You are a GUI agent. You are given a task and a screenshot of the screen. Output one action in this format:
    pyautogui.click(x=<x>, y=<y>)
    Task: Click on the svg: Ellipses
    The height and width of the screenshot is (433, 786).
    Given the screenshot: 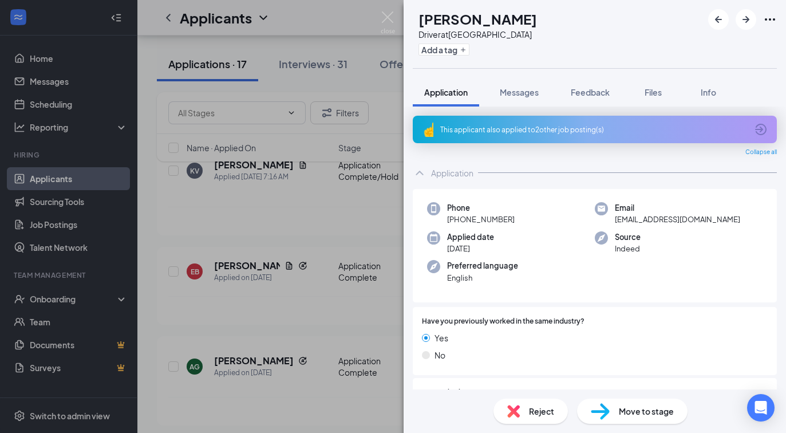 What is the action you would take?
    pyautogui.click(x=770, y=19)
    